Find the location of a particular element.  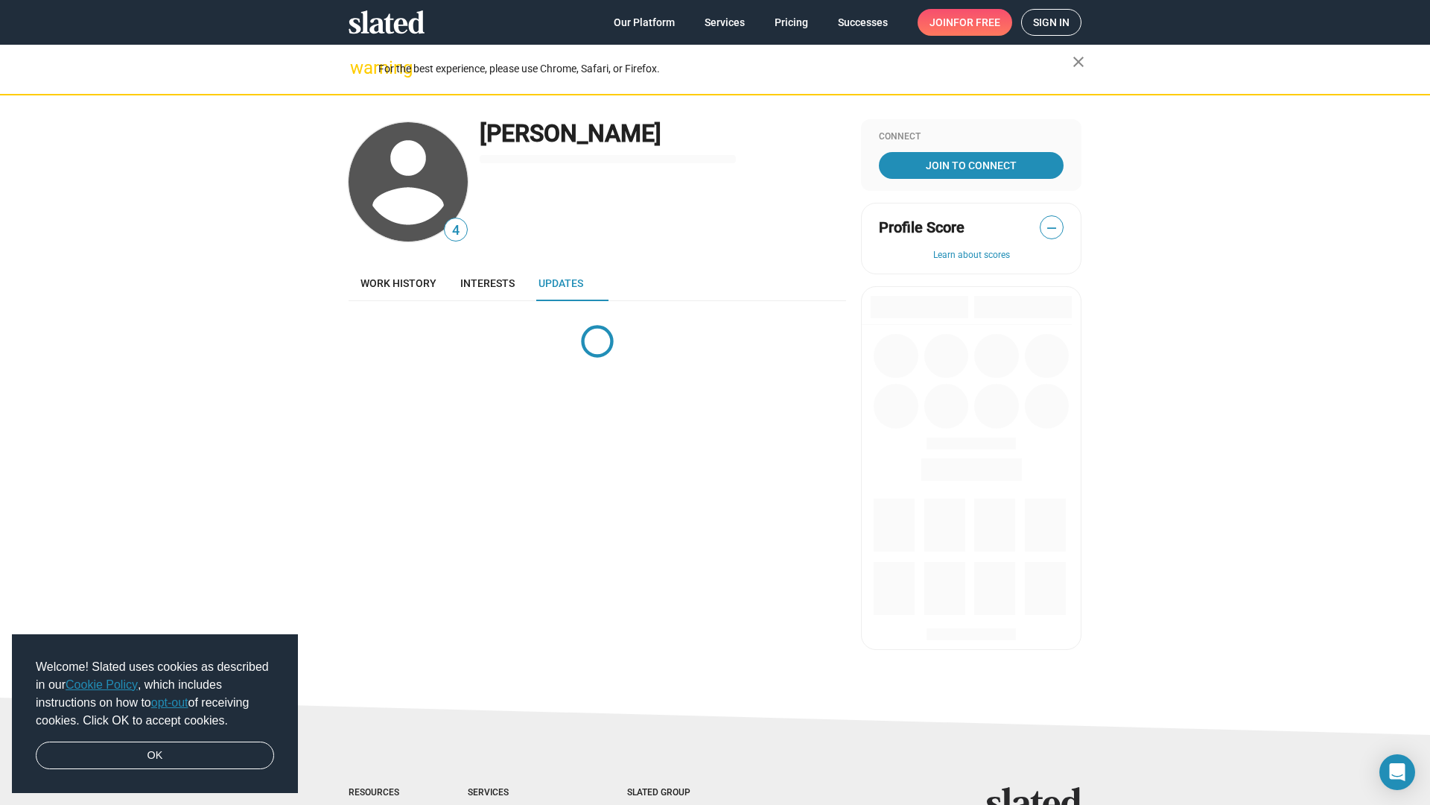

span: Our Platform is located at coordinates (644, 22).